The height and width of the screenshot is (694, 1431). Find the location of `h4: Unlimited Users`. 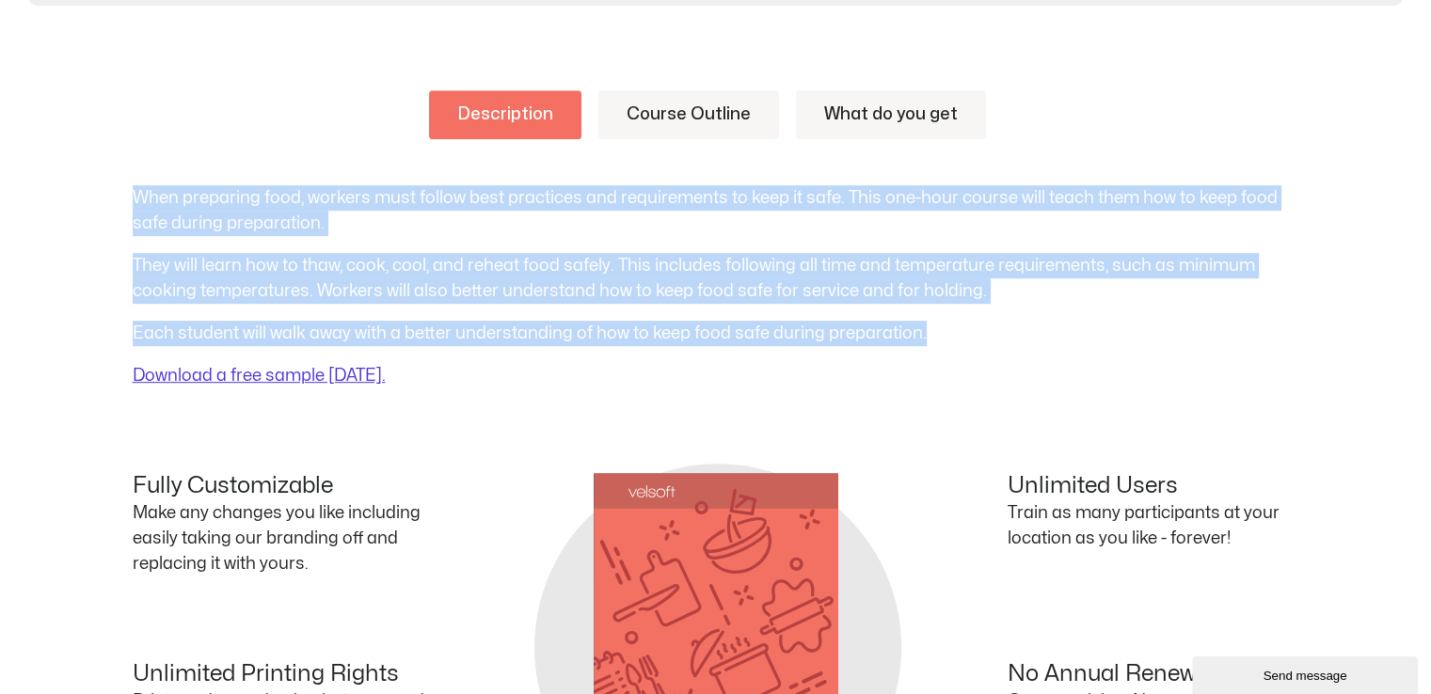

h4: Unlimited Users is located at coordinates (1153, 486).